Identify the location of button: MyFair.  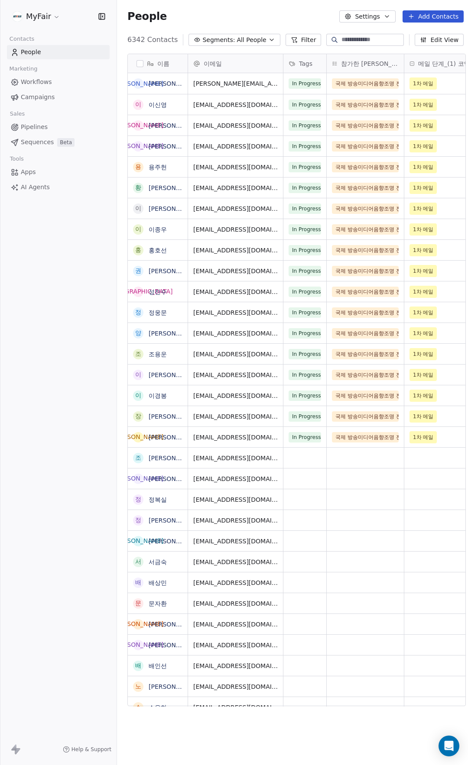
(36, 16).